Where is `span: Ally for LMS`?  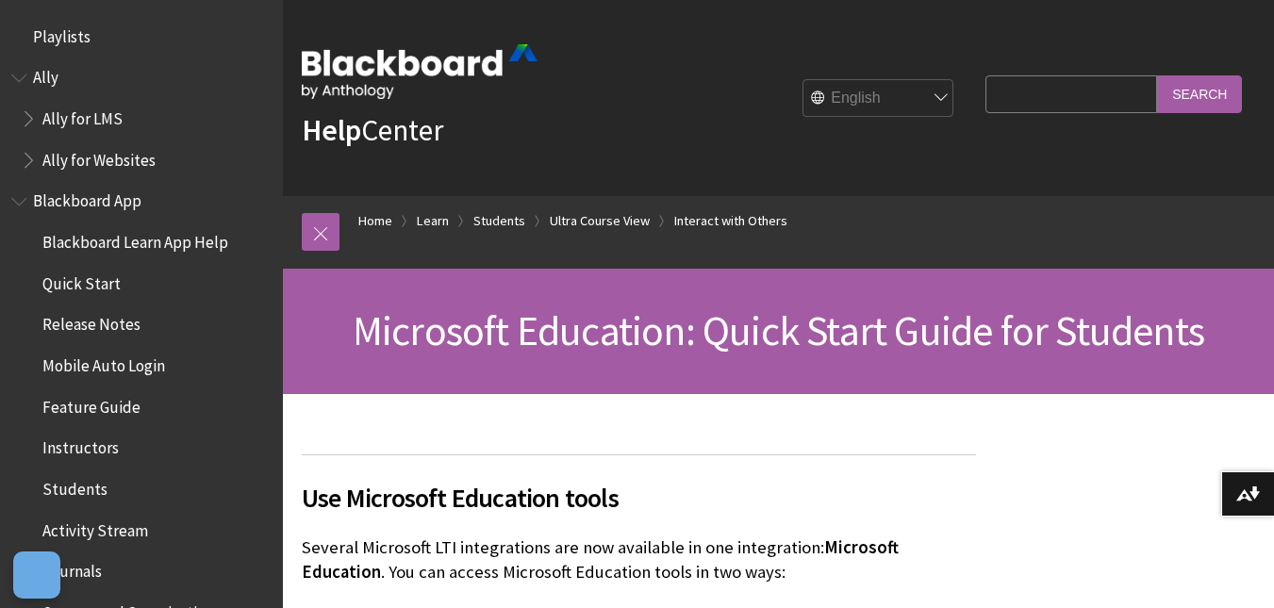 span: Ally for LMS is located at coordinates (82, 115).